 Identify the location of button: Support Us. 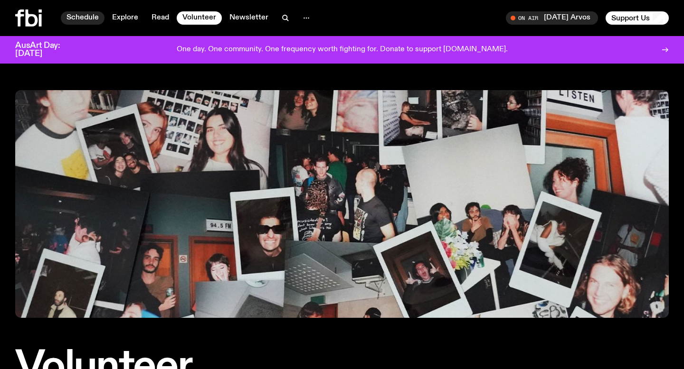
(637, 18).